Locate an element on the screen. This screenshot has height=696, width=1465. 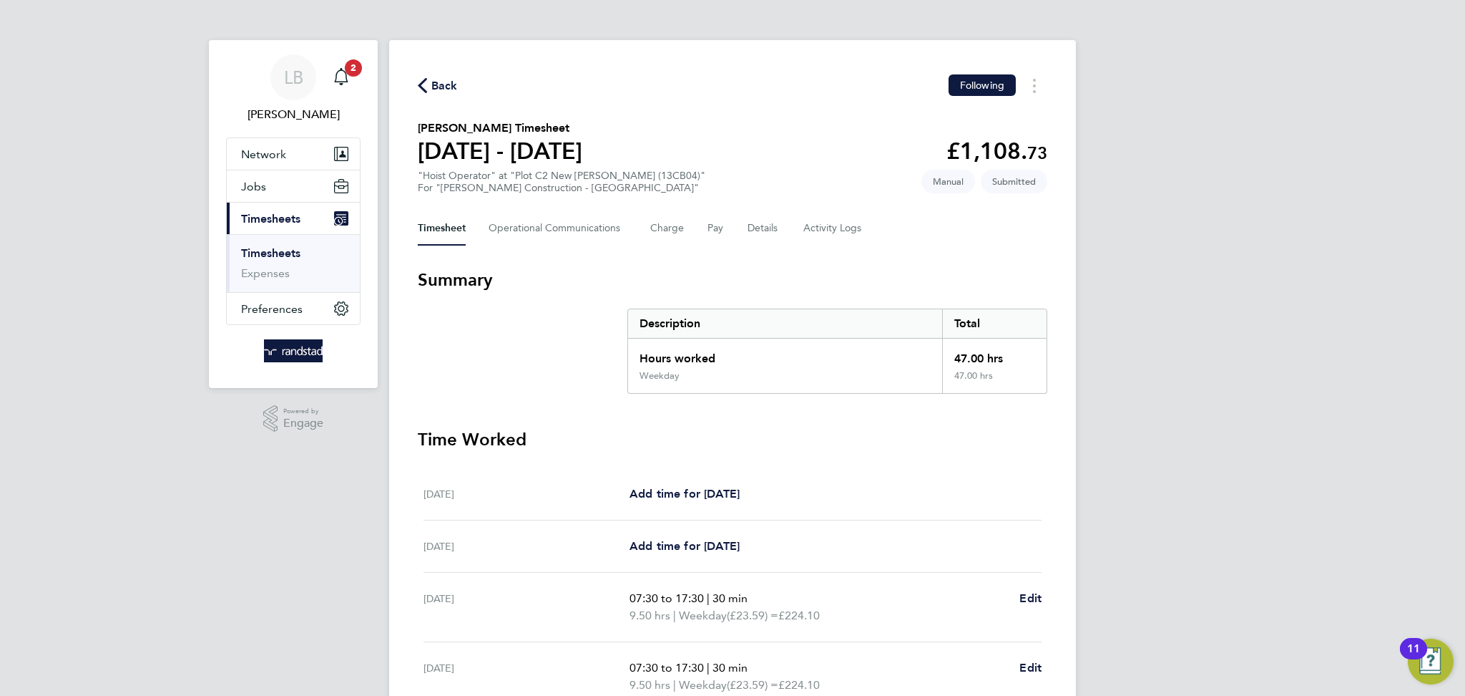
span: Louis Barnfield is located at coordinates (293, 114).